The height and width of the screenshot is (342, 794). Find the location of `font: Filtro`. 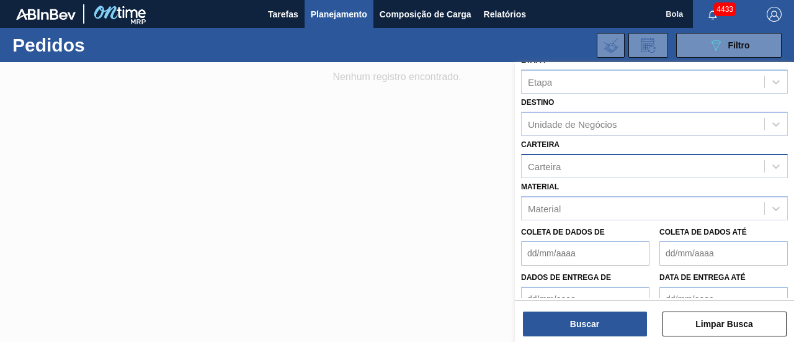

font: Filtro is located at coordinates (739, 45).